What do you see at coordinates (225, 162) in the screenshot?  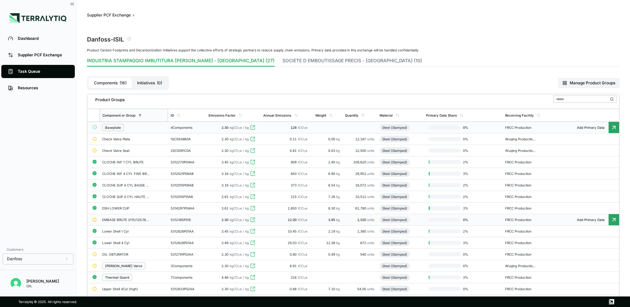 I see `span: 3.45` at bounding box center [225, 162].